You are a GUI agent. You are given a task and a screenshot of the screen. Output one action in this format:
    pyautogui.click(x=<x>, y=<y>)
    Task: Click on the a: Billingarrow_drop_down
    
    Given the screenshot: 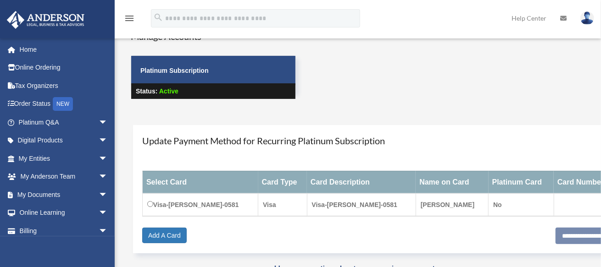 What is the action you would take?
    pyautogui.click(x=64, y=231)
    